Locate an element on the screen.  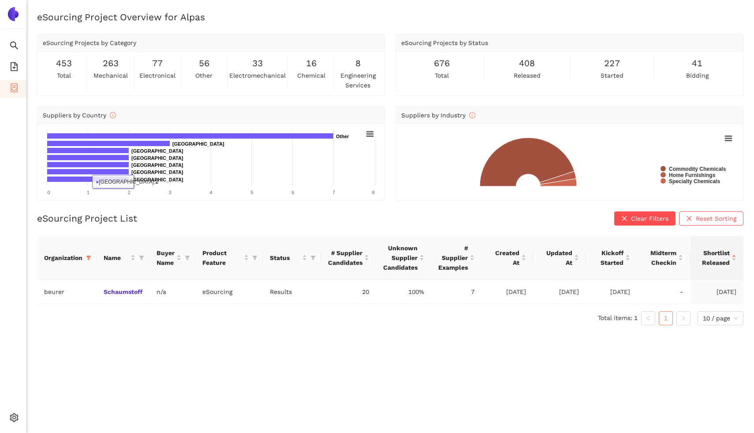
td: Results is located at coordinates (292, 291).